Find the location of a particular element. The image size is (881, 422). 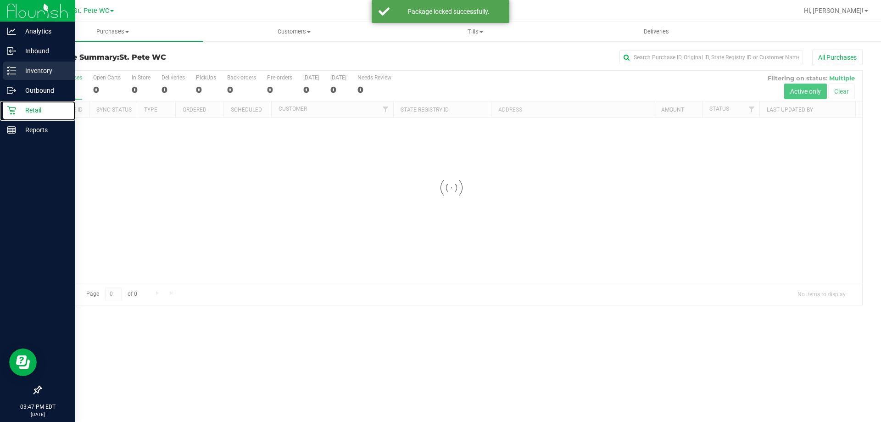

p: 03:47 PM EDT is located at coordinates (38, 407).